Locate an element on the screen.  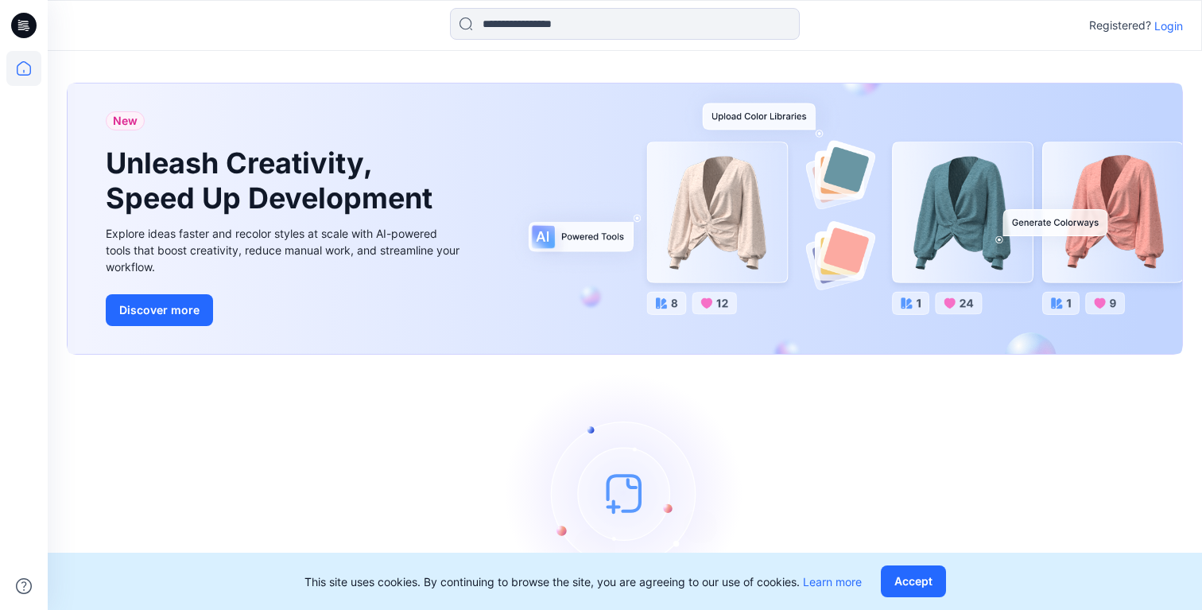
p: Registered? is located at coordinates (1120, 25).